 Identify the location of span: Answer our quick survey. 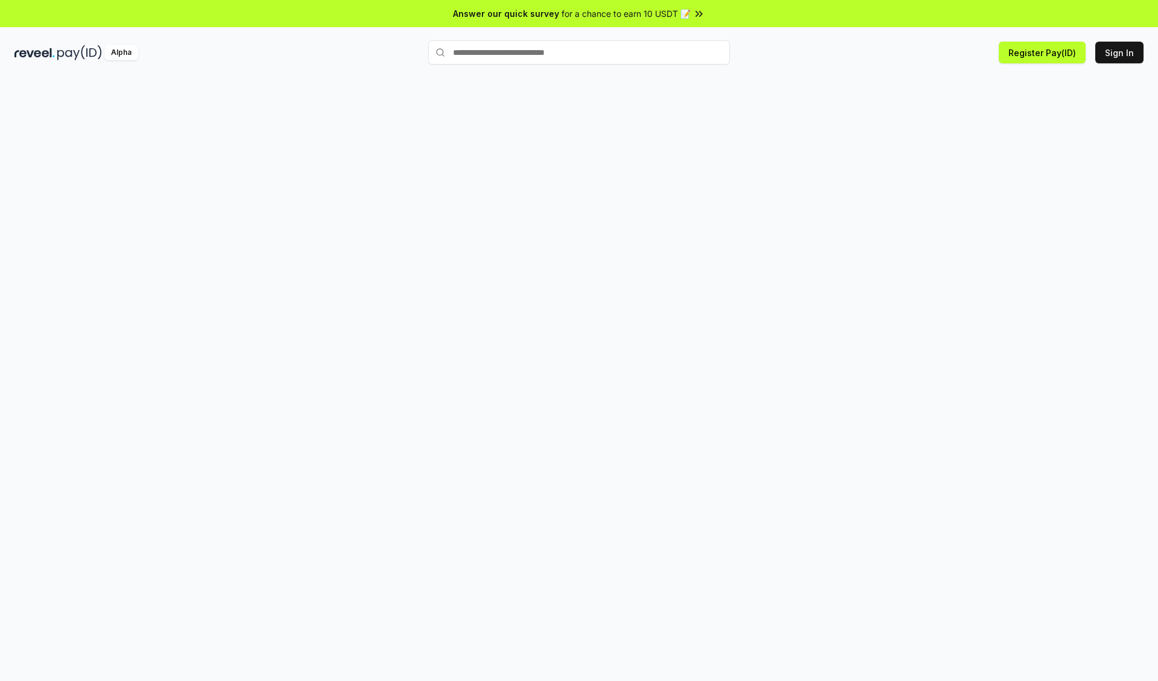
(506, 13).